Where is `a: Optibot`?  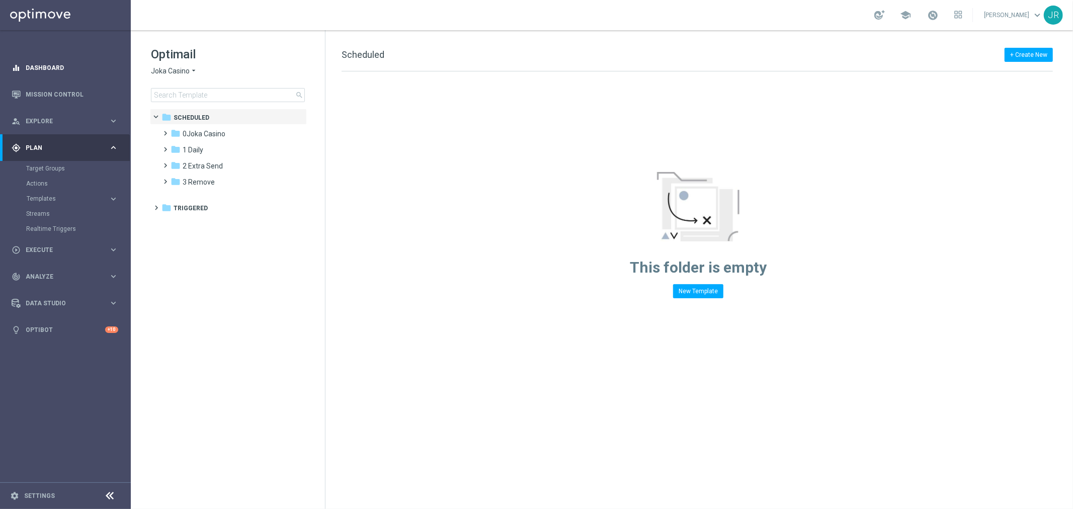 a: Optibot is located at coordinates (65, 329).